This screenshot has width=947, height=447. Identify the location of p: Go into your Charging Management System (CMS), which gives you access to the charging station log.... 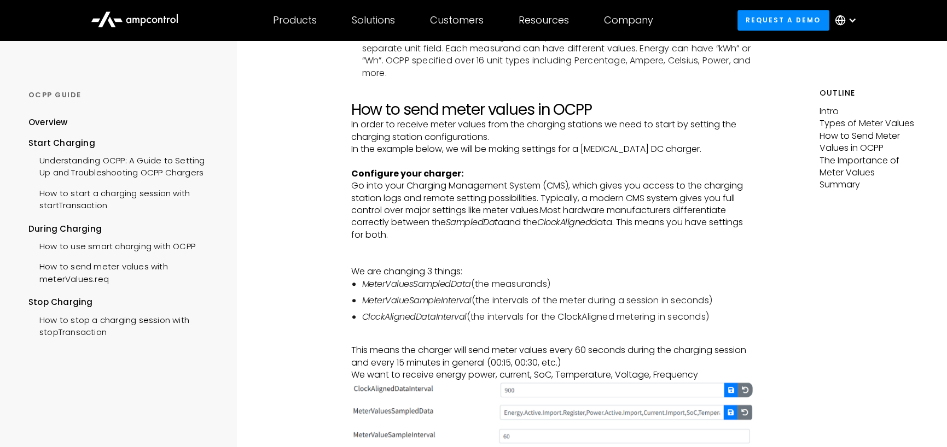
(552, 223).